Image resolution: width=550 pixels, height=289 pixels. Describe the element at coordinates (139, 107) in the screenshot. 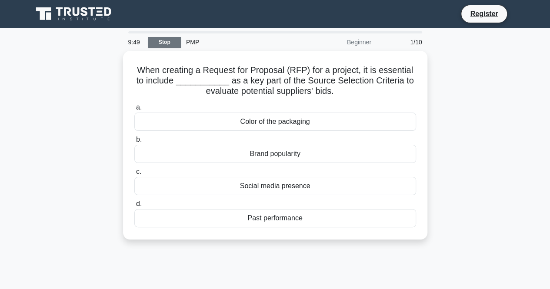

I see `span: a.` at that location.